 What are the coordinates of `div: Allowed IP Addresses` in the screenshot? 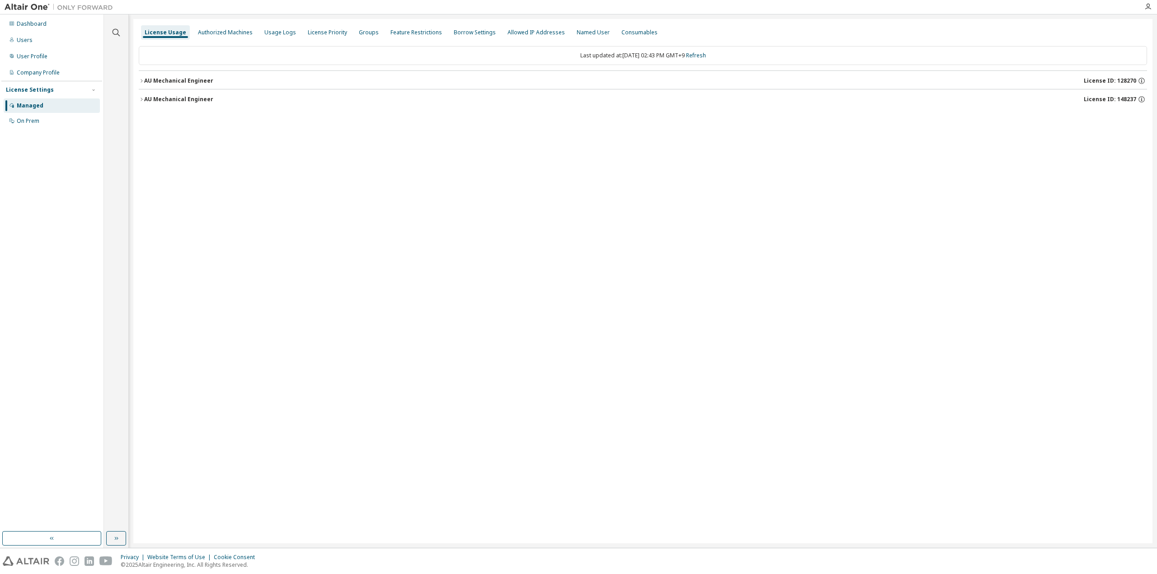 It's located at (536, 33).